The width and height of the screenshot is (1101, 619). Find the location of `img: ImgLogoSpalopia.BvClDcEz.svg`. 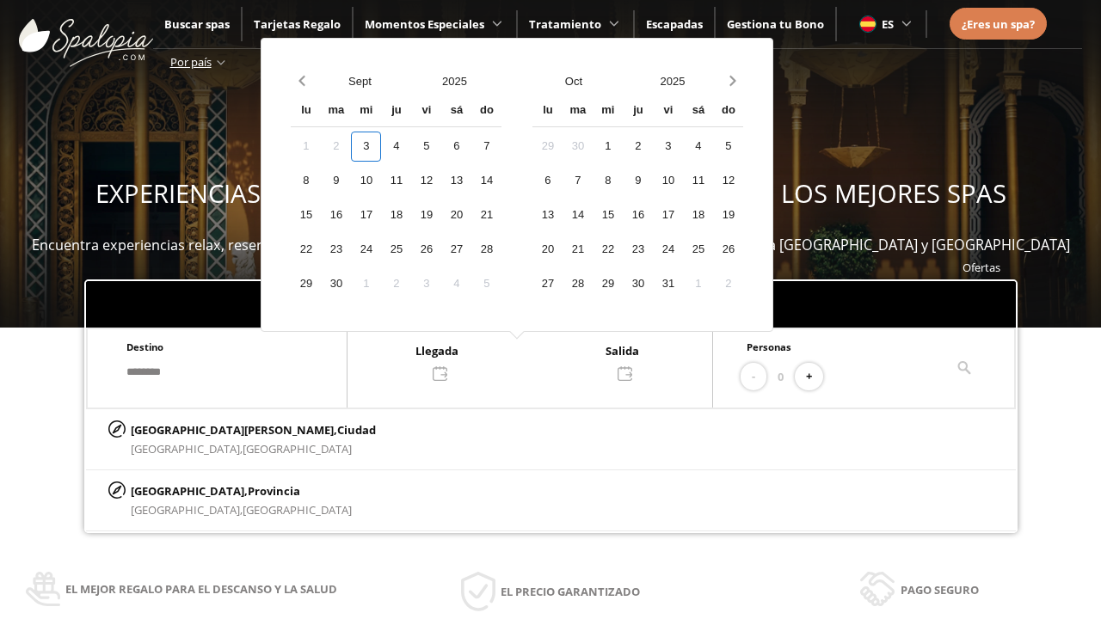

img: ImgLogoSpalopia.BvClDcEz.svg is located at coordinates (86, 34).